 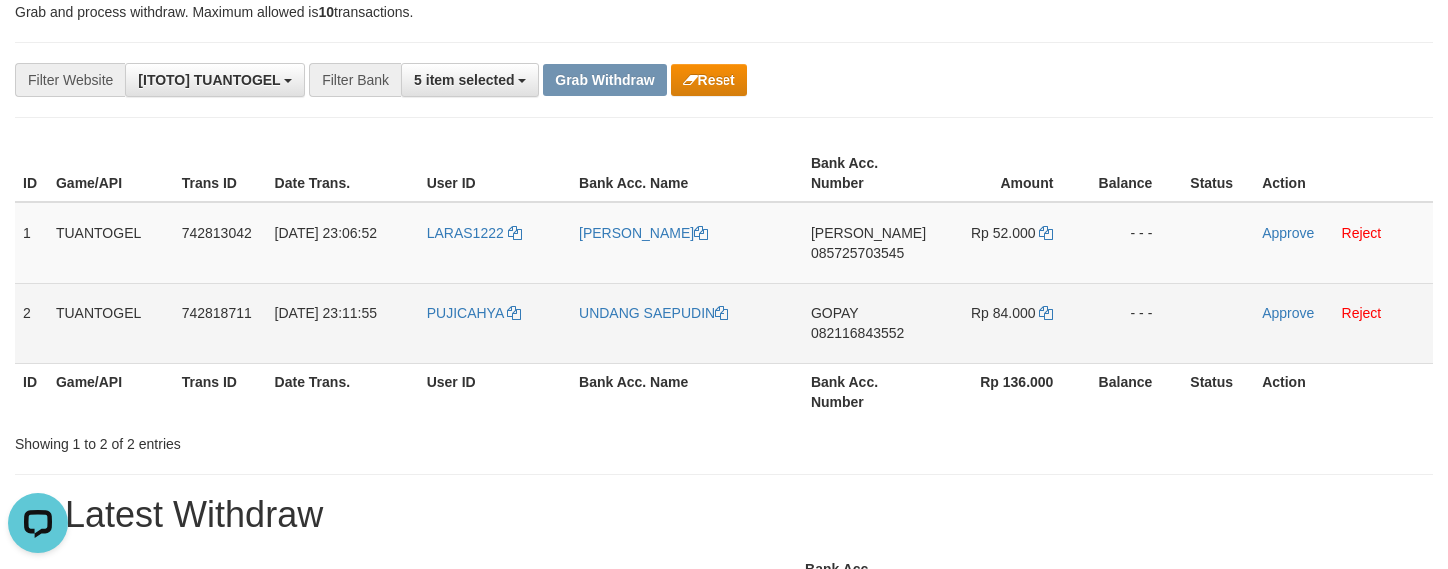 I want to click on h1: 15 Latest Withdraw, so click(x=723, y=515).